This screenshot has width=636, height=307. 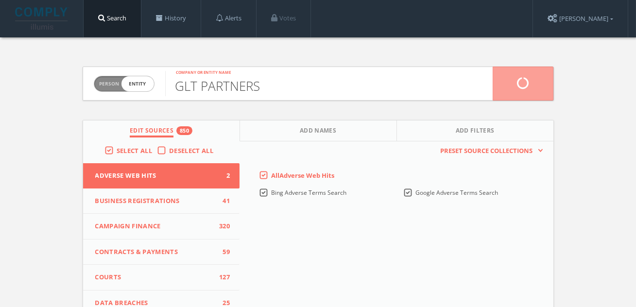 I want to click on span: Deselect All, so click(x=191, y=151).